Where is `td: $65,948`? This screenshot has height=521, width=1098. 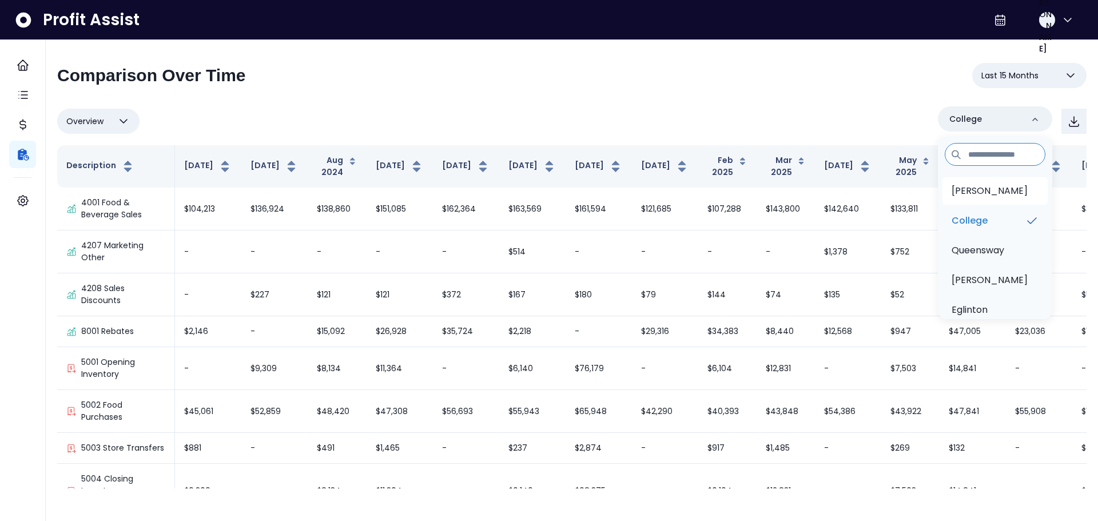
td: $65,948 is located at coordinates (599, 411).